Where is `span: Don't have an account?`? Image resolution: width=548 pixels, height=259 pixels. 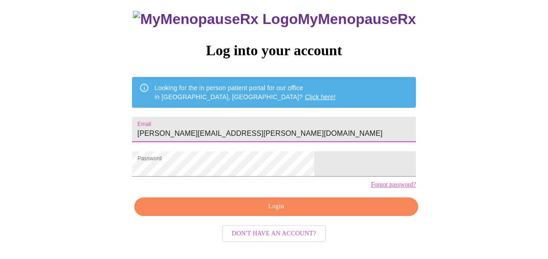 span: Don't have an account? is located at coordinates (274, 233).